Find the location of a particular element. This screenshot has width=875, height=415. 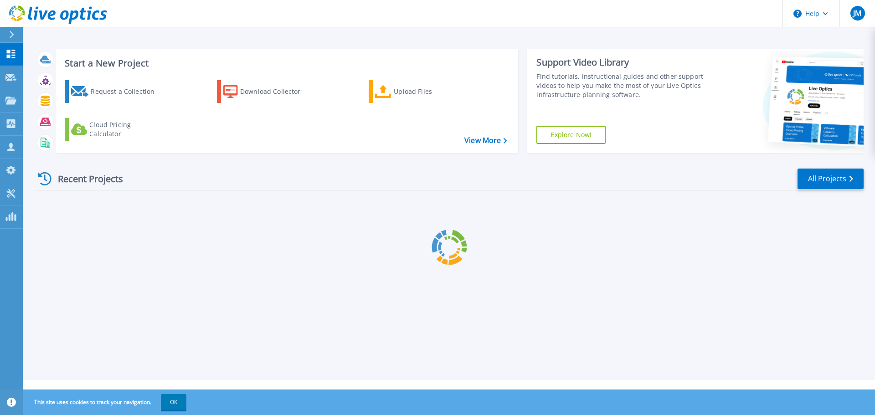

a: Explore Now! is located at coordinates (571, 135).